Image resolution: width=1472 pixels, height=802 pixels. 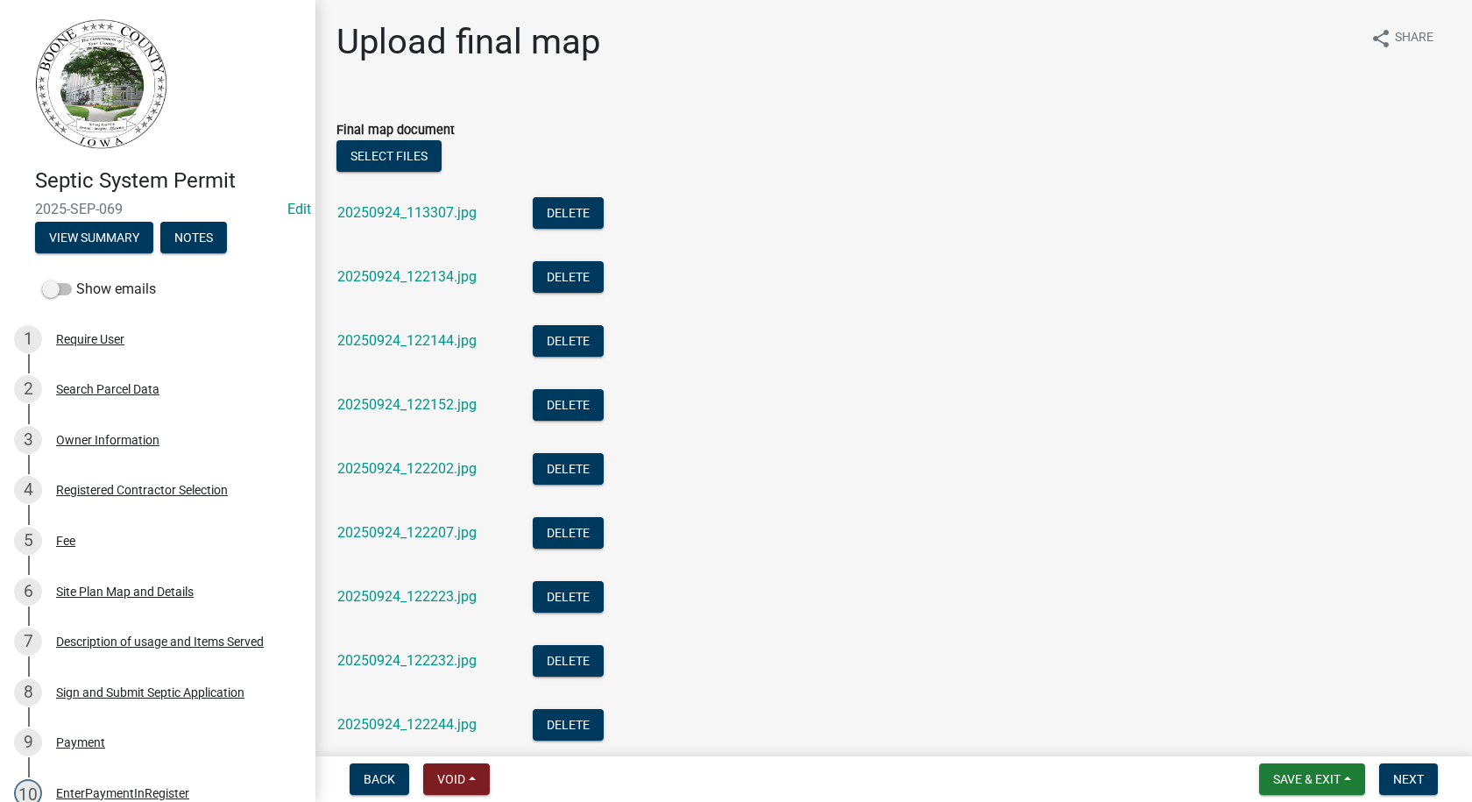 I want to click on div: Require User, so click(x=90, y=339).